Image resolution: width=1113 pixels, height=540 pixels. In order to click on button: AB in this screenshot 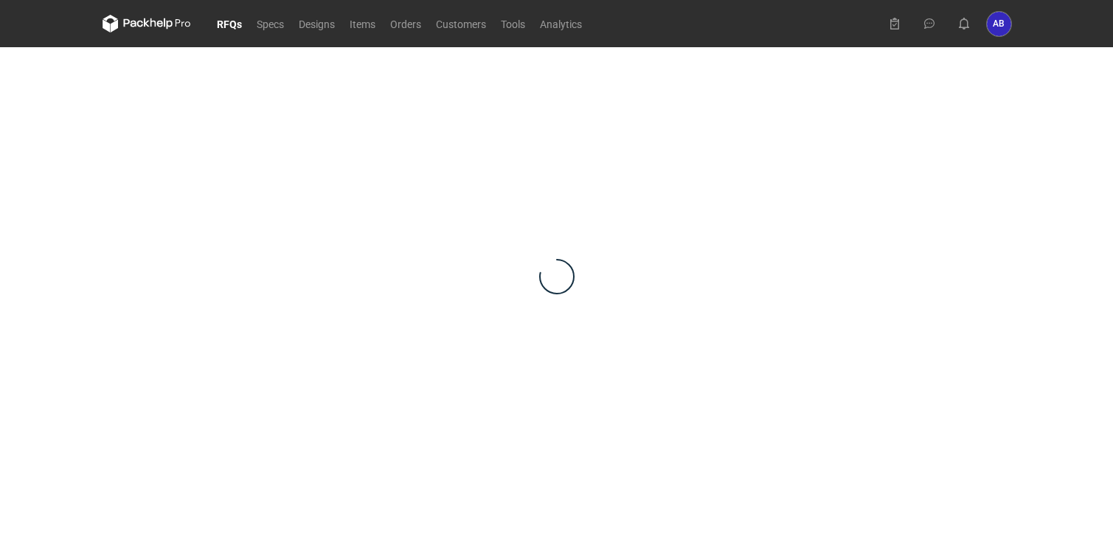, I will do `click(998, 24)`.